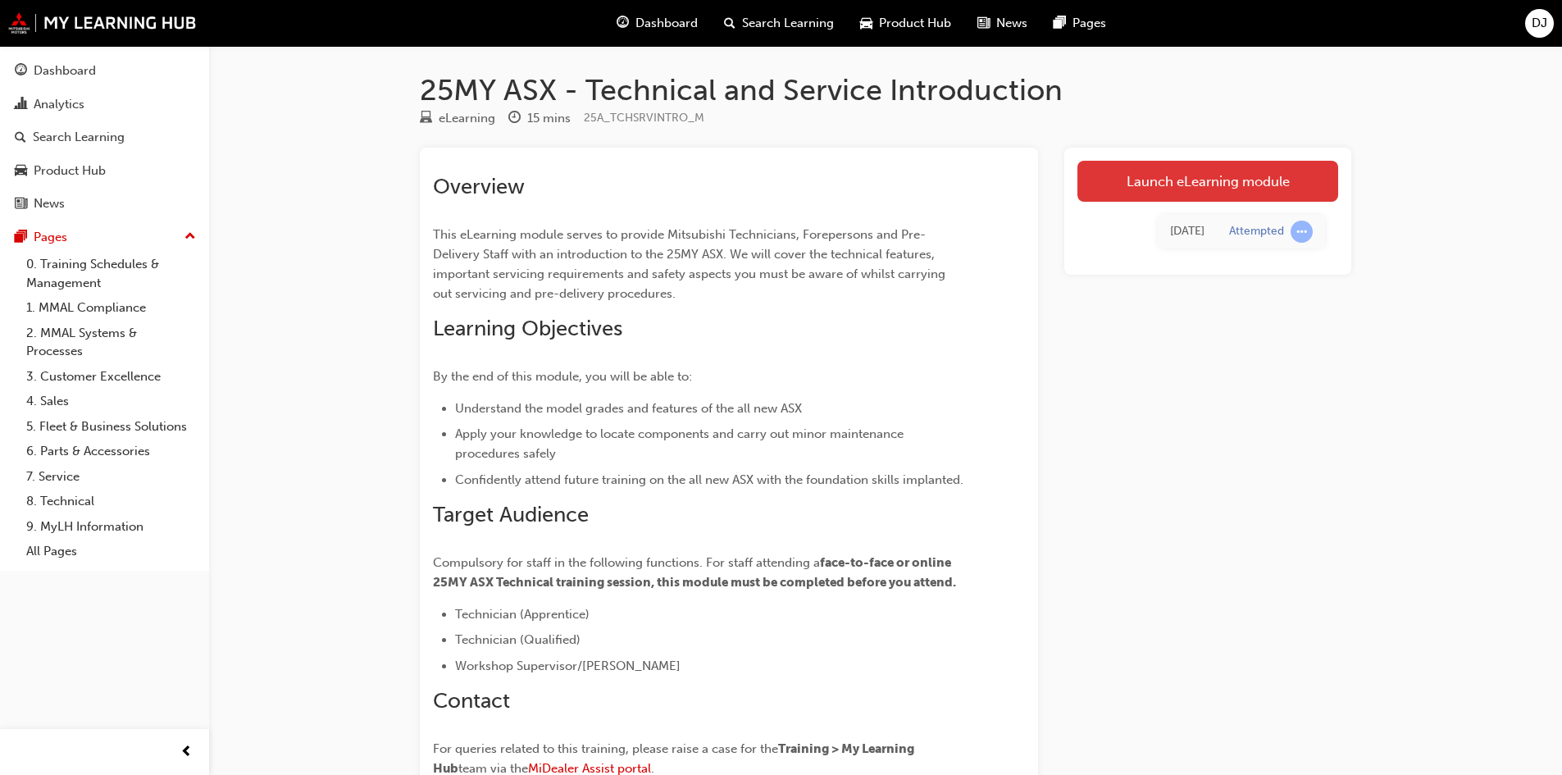  Describe the element at coordinates (59, 104) in the screenshot. I see `div: Analytics` at that location.